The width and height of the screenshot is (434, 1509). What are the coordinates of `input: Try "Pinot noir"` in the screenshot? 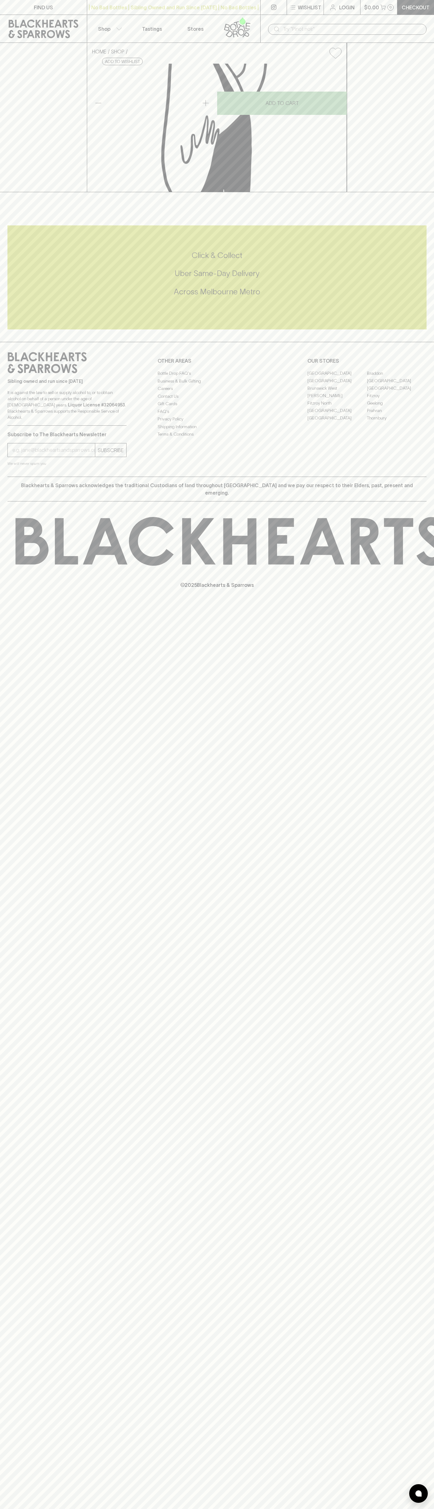 It's located at (352, 29).